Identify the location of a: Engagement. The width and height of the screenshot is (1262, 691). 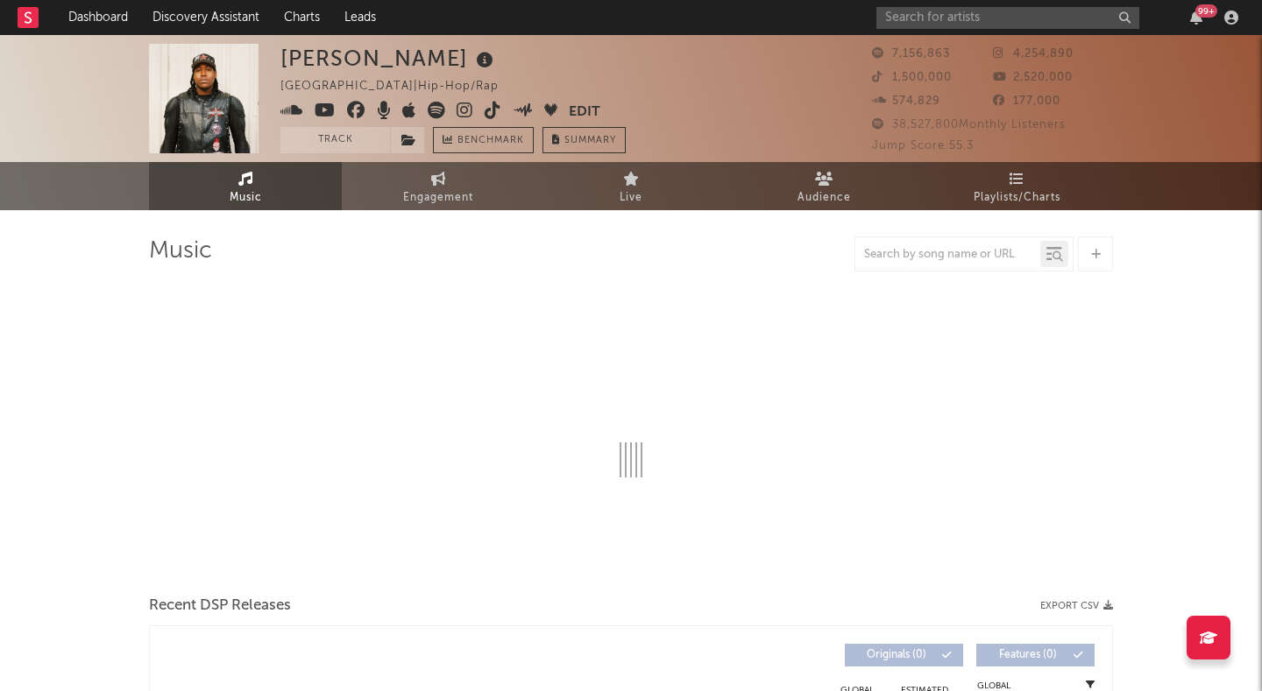
(438, 186).